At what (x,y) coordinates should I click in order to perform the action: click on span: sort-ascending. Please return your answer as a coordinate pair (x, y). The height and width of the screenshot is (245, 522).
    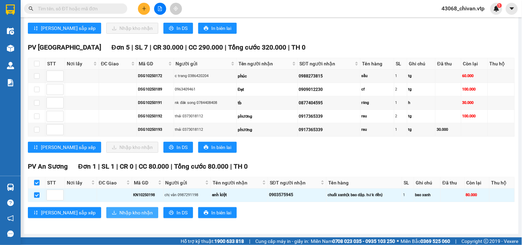
    Looking at the image, I should click on (36, 147).